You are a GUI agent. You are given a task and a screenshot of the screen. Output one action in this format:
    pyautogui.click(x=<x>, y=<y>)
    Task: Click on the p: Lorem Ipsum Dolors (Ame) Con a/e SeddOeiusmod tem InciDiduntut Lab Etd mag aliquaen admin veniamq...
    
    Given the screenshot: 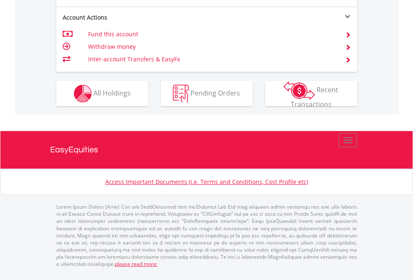 What is the action you would take?
    pyautogui.click(x=207, y=235)
    